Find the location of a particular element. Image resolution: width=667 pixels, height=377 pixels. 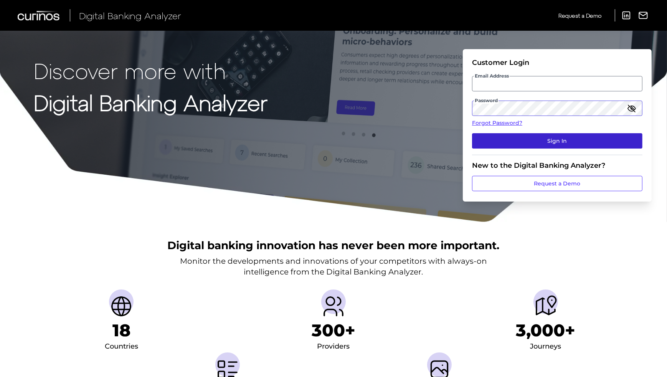

div: New to the Digital Banking Analyzer? is located at coordinates (557, 165).